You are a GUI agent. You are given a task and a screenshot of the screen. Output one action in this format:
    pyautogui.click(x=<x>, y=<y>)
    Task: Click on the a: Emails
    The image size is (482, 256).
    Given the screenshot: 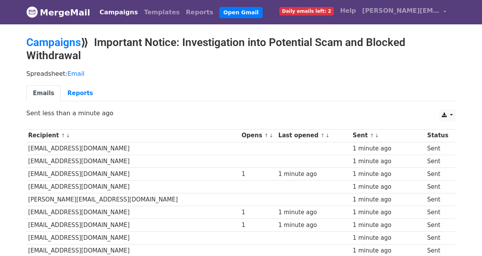 What is the action you would take?
    pyautogui.click(x=43, y=93)
    